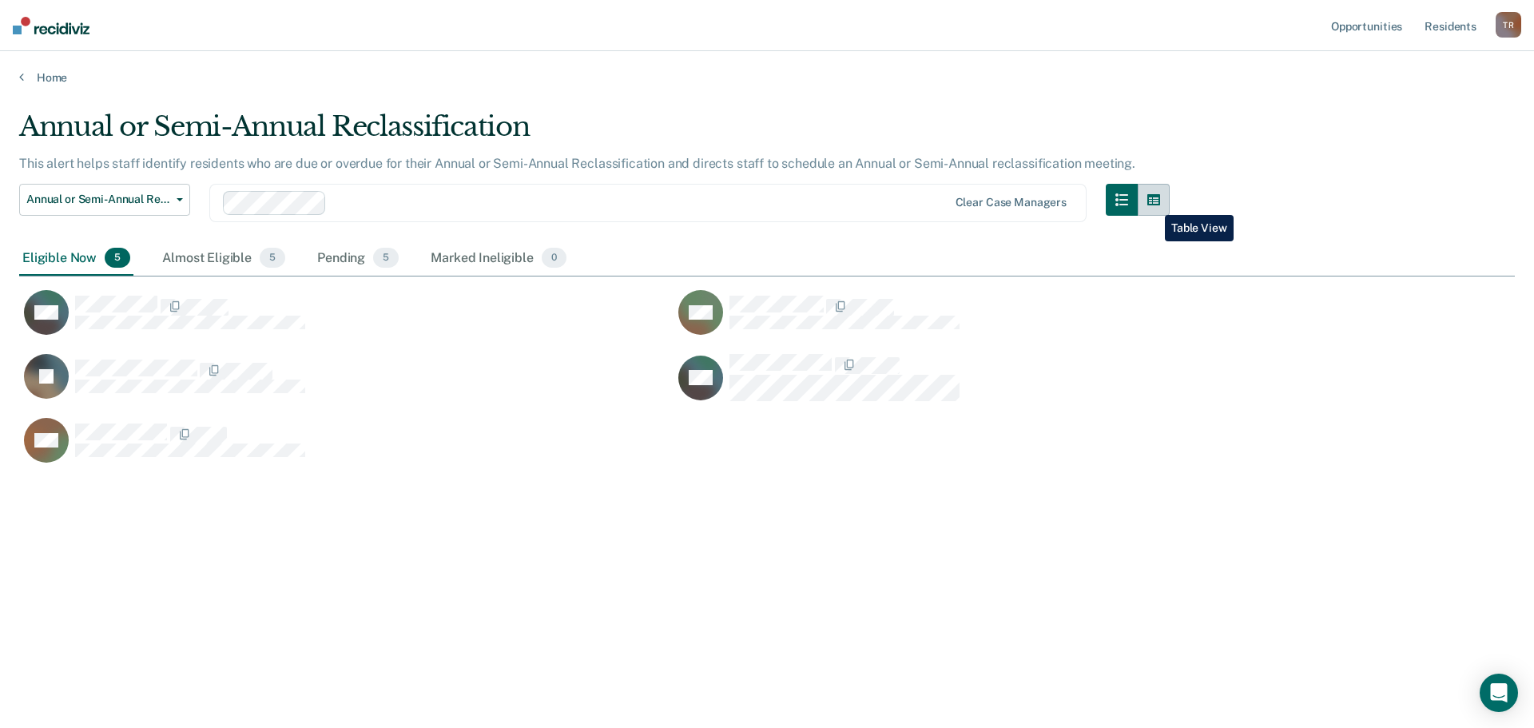 The image size is (1534, 728). I want to click on div: Clear case managers, so click(1010, 202).